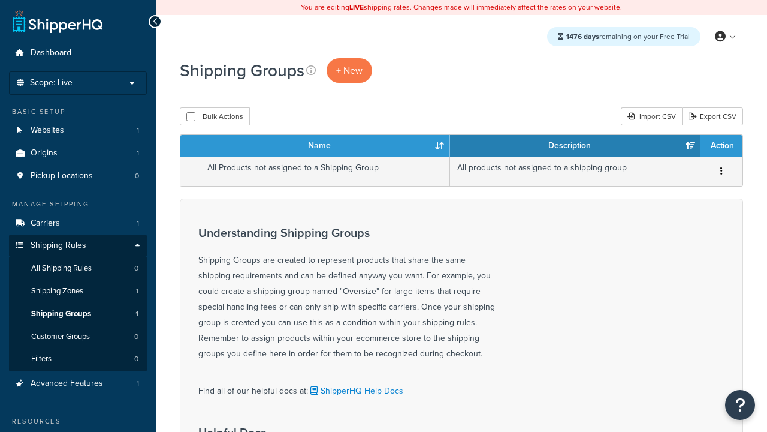 This screenshot has width=767, height=432. I want to click on a: Advanced Features 1, so click(78, 383).